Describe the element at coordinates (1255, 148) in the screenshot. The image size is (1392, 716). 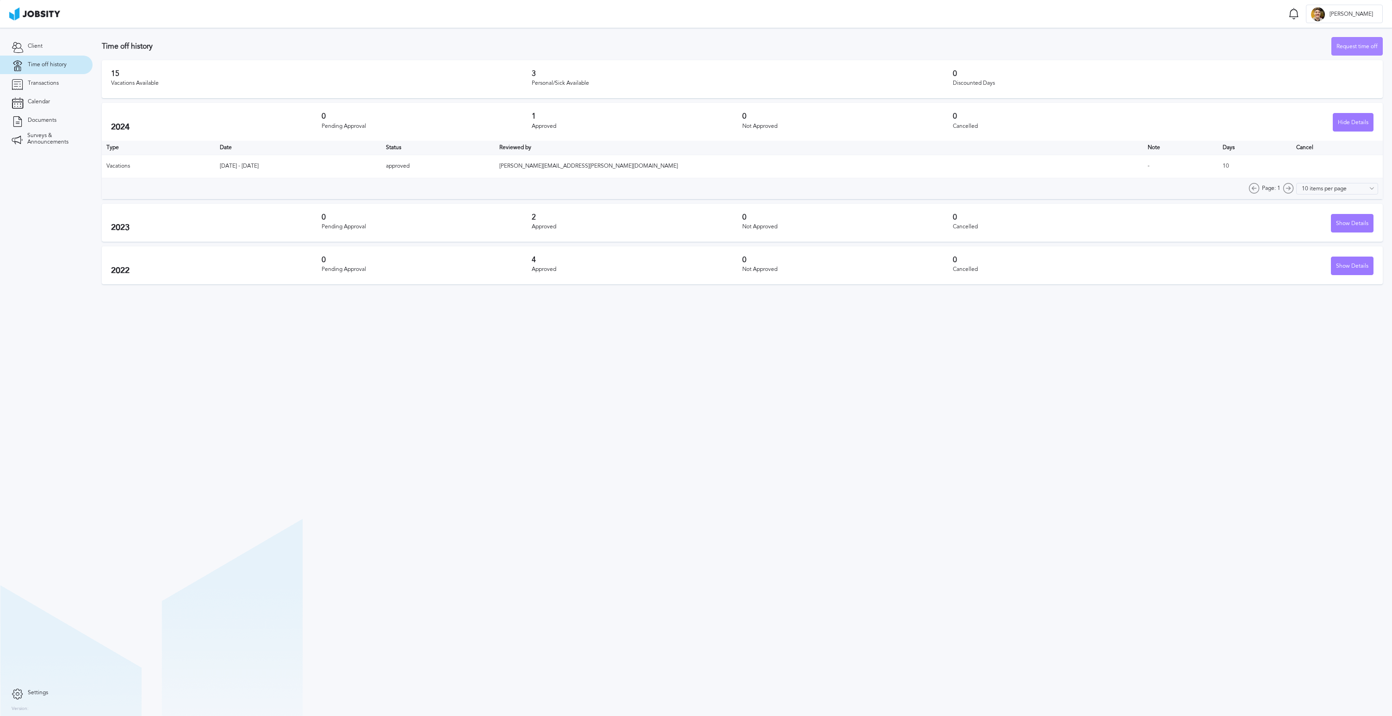
I see `th: Days` at that location.